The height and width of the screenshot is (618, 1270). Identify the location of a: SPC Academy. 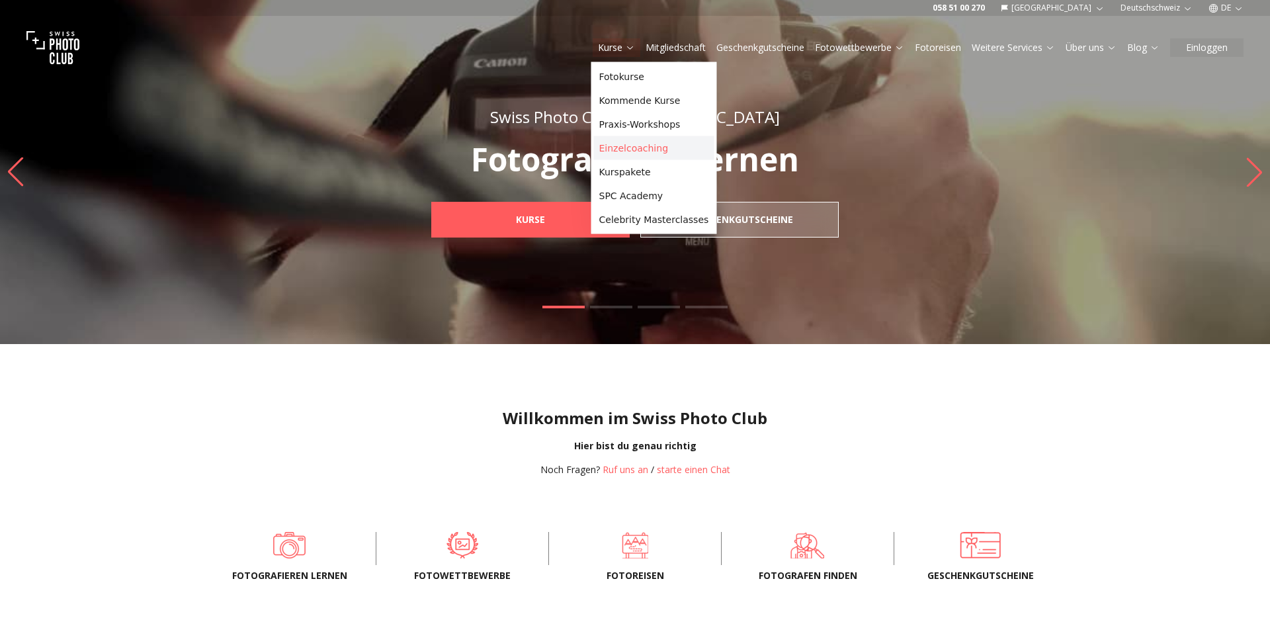
(654, 196).